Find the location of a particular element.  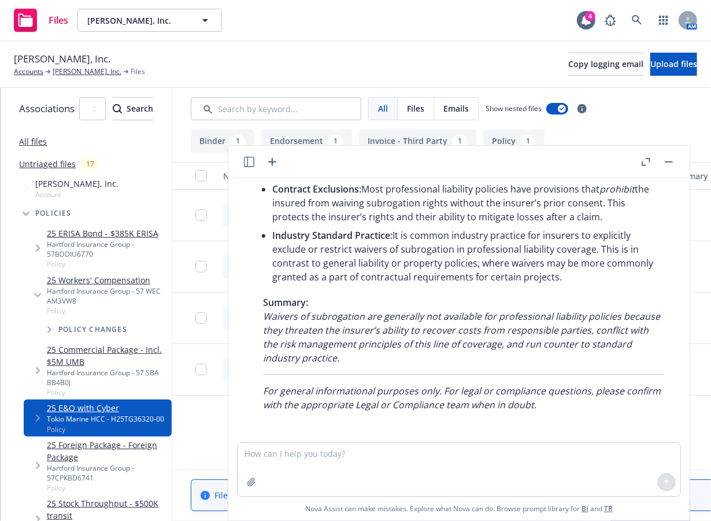

span: Copy logging email is located at coordinates (606, 64).